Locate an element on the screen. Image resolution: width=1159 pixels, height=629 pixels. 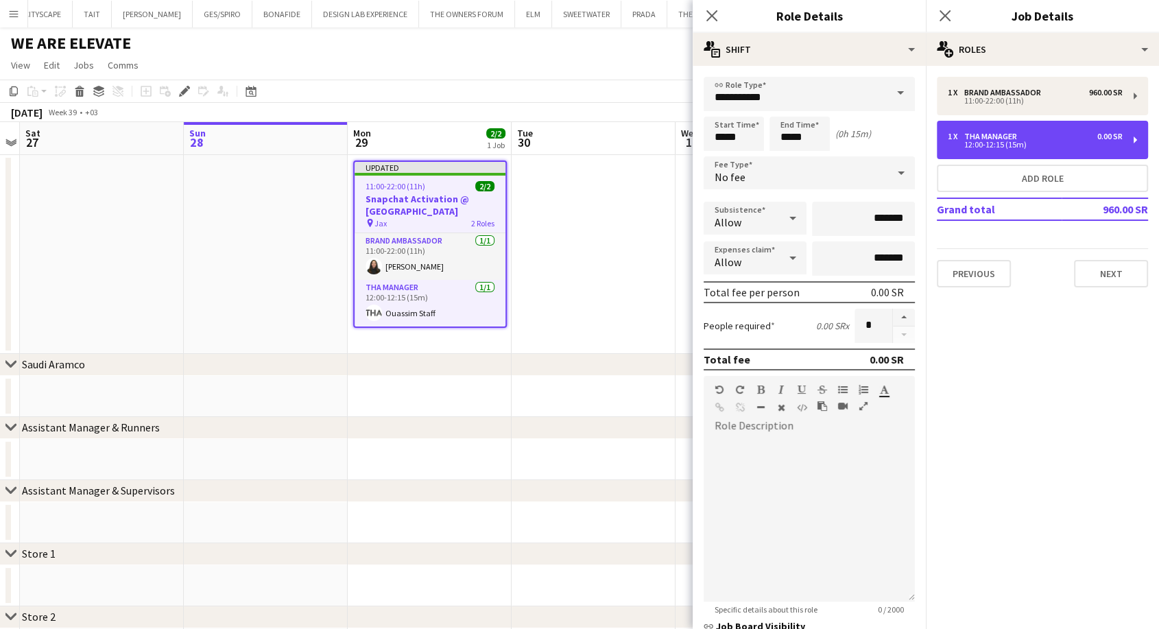
button: Bold is located at coordinates (761, 390).